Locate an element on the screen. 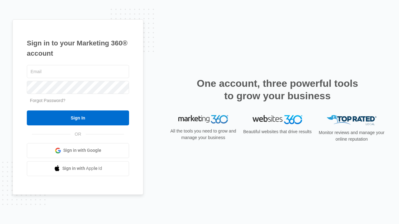 The height and width of the screenshot is (224, 399). input: Email is located at coordinates (78, 72).